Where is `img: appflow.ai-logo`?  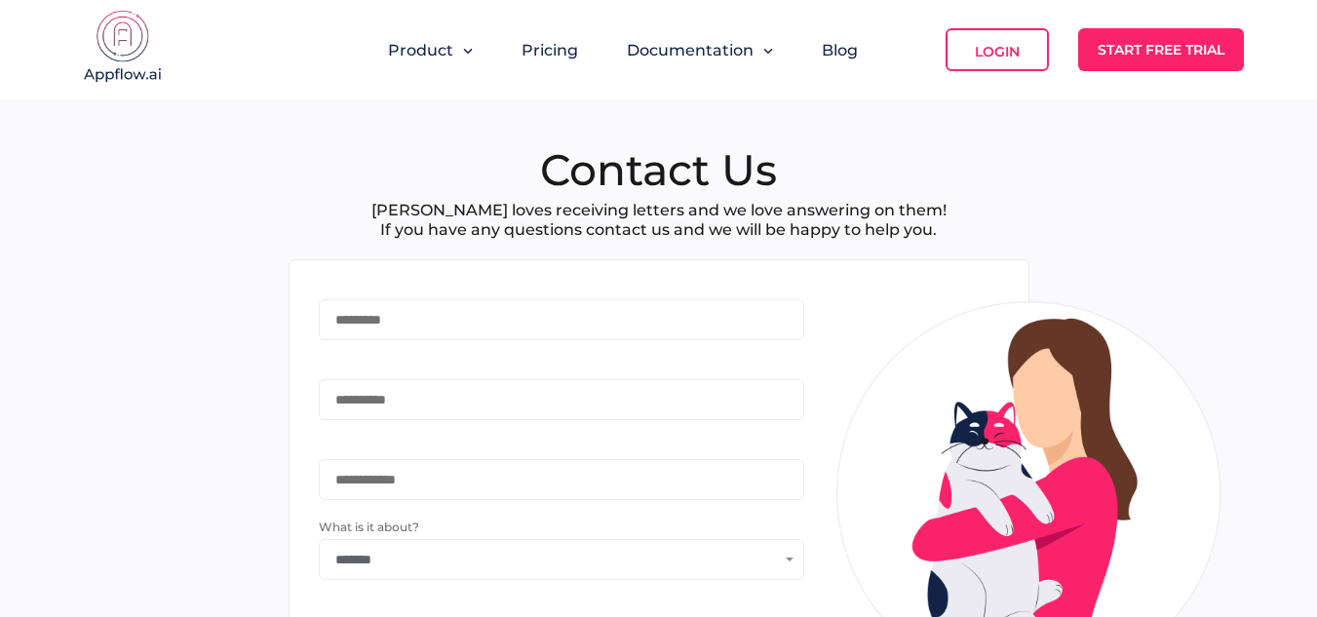
img: appflow.ai-logo is located at coordinates (123, 49).